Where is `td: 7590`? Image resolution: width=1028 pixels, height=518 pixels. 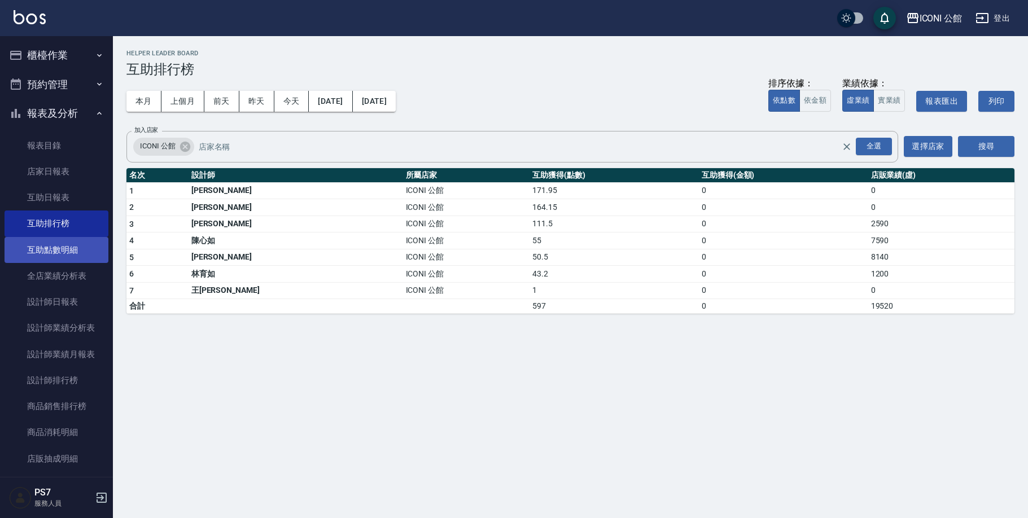 td: 7590 is located at coordinates (941, 241).